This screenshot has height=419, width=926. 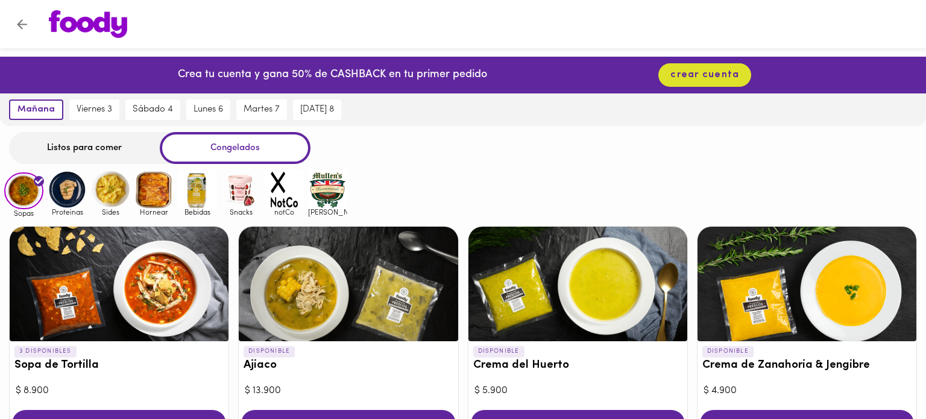 I want to click on button: Volver, so click(x=22, y=24).